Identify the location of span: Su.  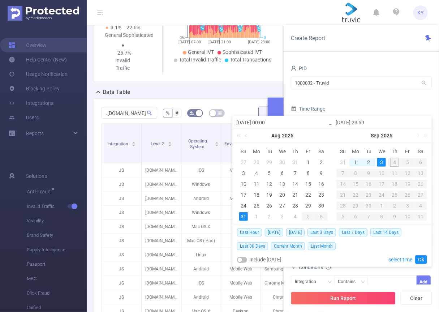
(343, 152).